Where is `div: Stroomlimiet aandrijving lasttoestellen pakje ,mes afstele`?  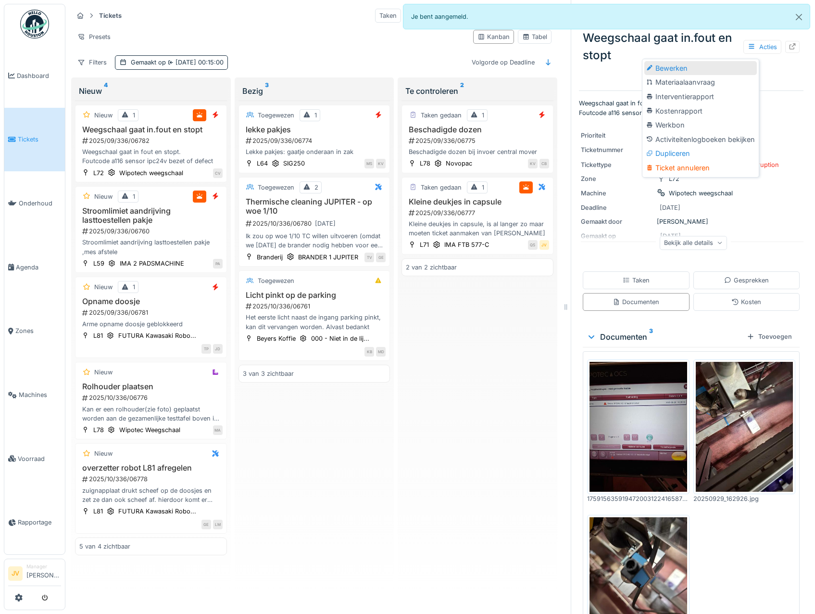
div: Stroomlimiet aandrijving lasttoestellen pakje ,mes afstele is located at coordinates (151, 247).